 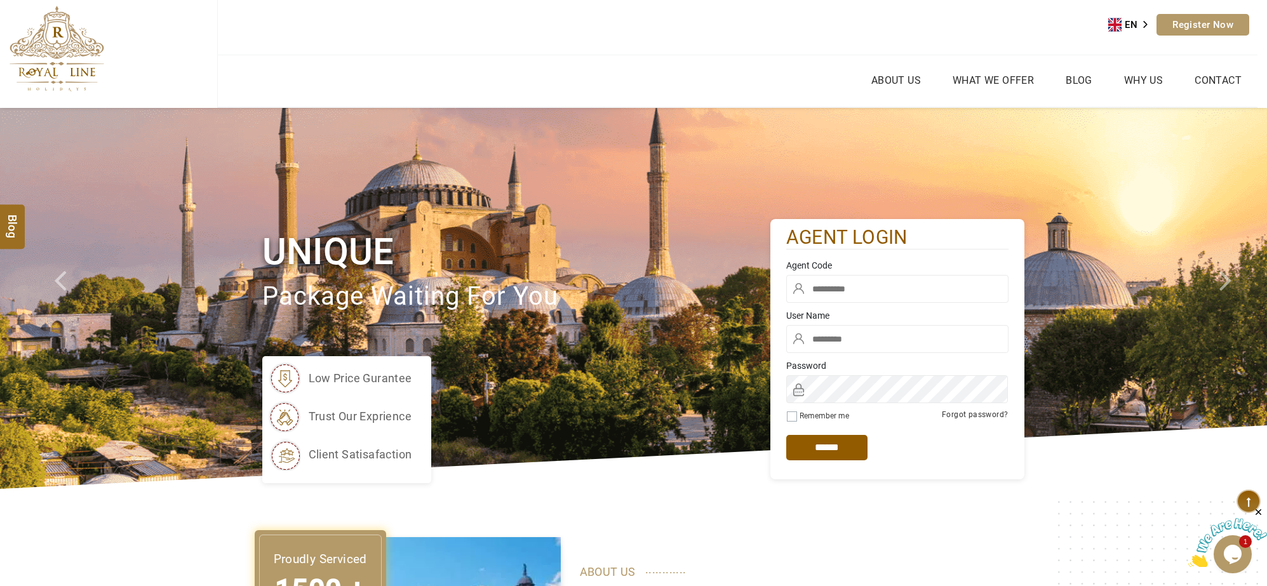 I want to click on label: Remember me, so click(x=824, y=416).